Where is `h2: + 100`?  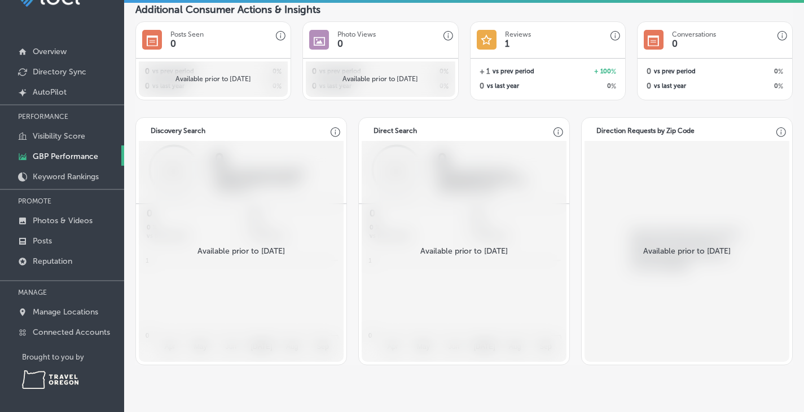 h2: + 100 is located at coordinates (582, 72).